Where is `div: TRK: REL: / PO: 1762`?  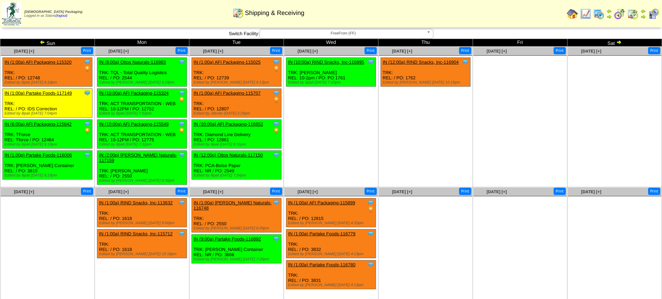
div: TRK: REL: / PO: 1762 is located at coordinates (426, 72).